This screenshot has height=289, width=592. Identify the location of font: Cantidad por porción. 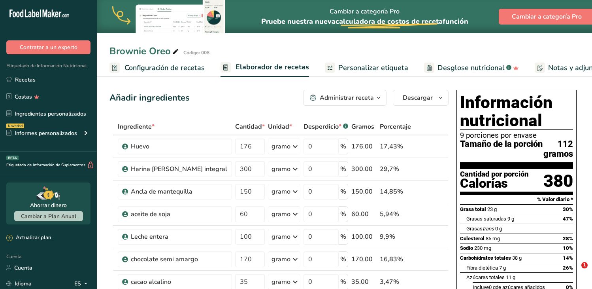
(495, 174).